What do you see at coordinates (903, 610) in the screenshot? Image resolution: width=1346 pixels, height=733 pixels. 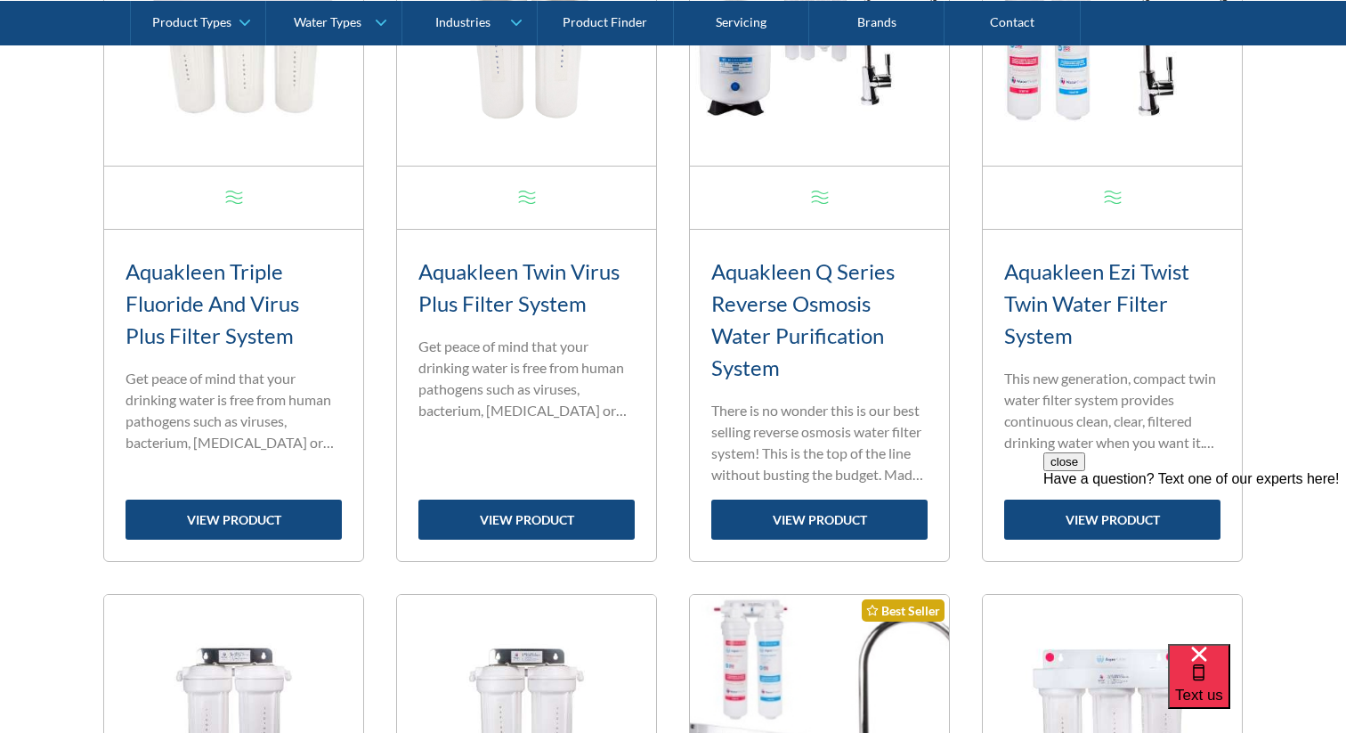 I see `div: Best Seller` at bounding box center [903, 610].